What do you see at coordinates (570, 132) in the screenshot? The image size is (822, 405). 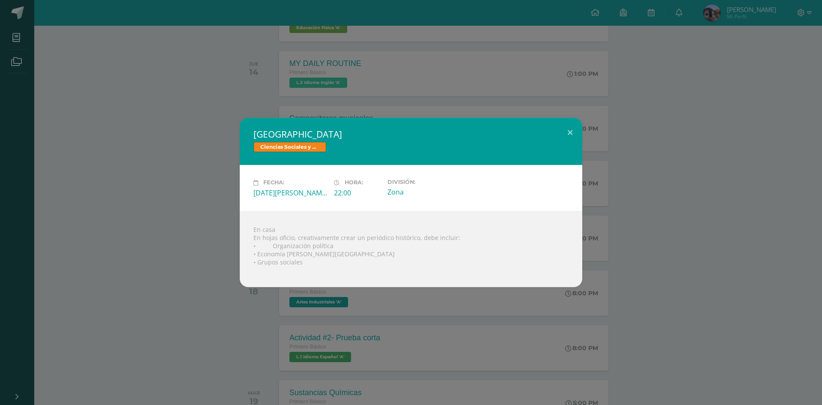 I see `button: Close (Esc)` at bounding box center [570, 132].